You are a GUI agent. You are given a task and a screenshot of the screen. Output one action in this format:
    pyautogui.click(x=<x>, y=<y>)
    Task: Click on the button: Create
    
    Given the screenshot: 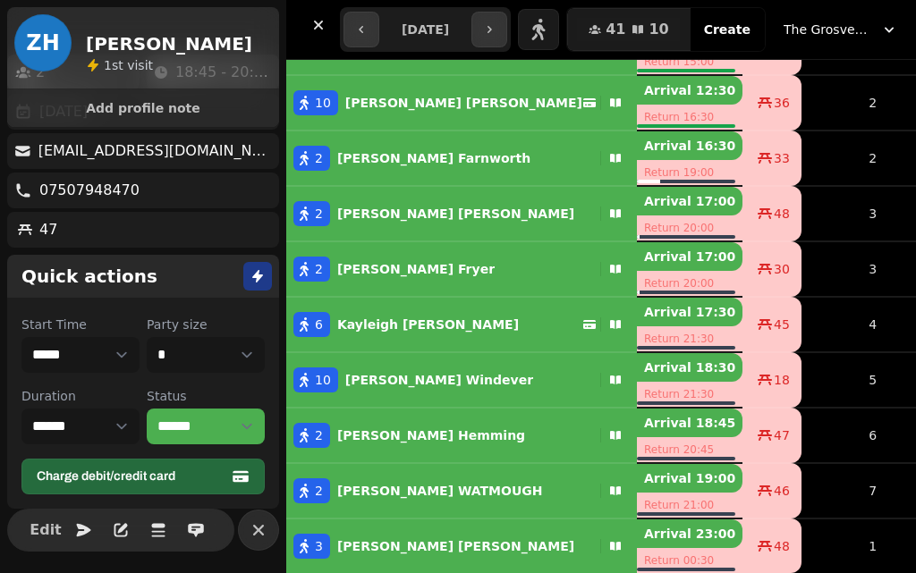 What is the action you would take?
    pyautogui.click(x=727, y=30)
    